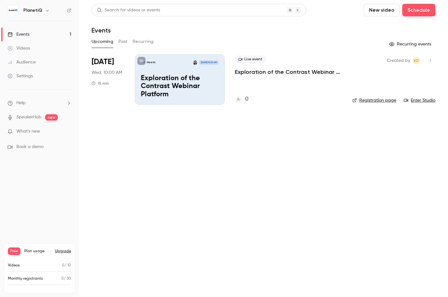 This screenshot has height=297, width=448. Describe the element at coordinates (14, 251) in the screenshot. I see `span: Free` at that location.